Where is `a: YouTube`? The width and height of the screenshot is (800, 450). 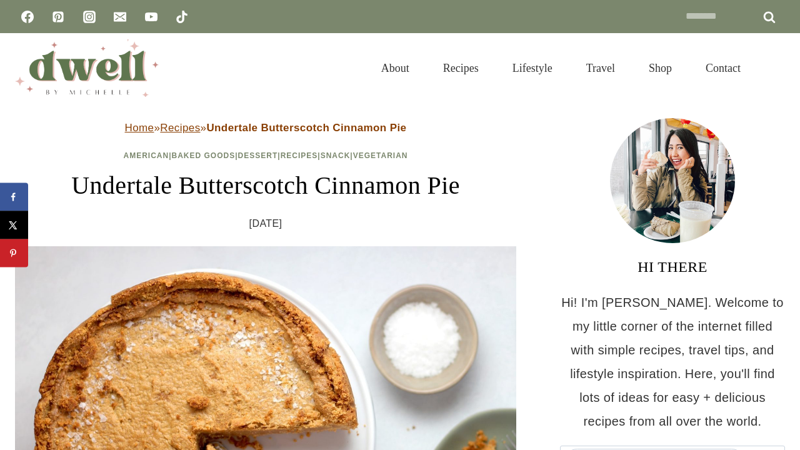
a: YouTube is located at coordinates (151, 17).